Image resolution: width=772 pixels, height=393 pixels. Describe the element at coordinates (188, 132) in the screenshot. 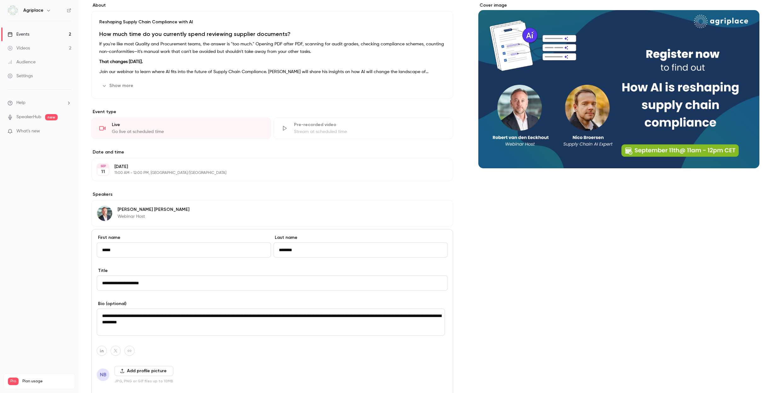

I see `div: Go live at scheduled time` at that location.